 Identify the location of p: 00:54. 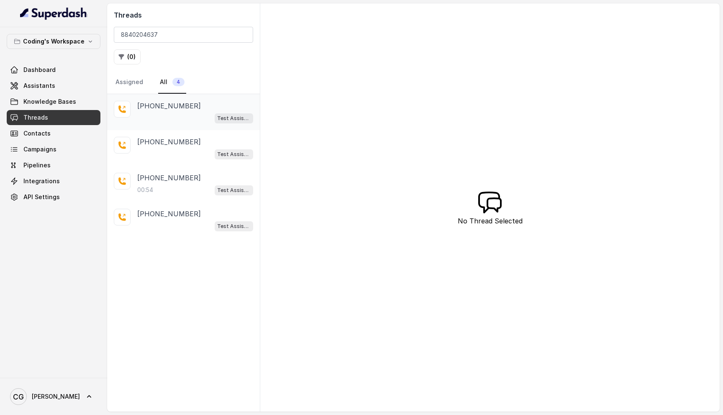
(145, 190).